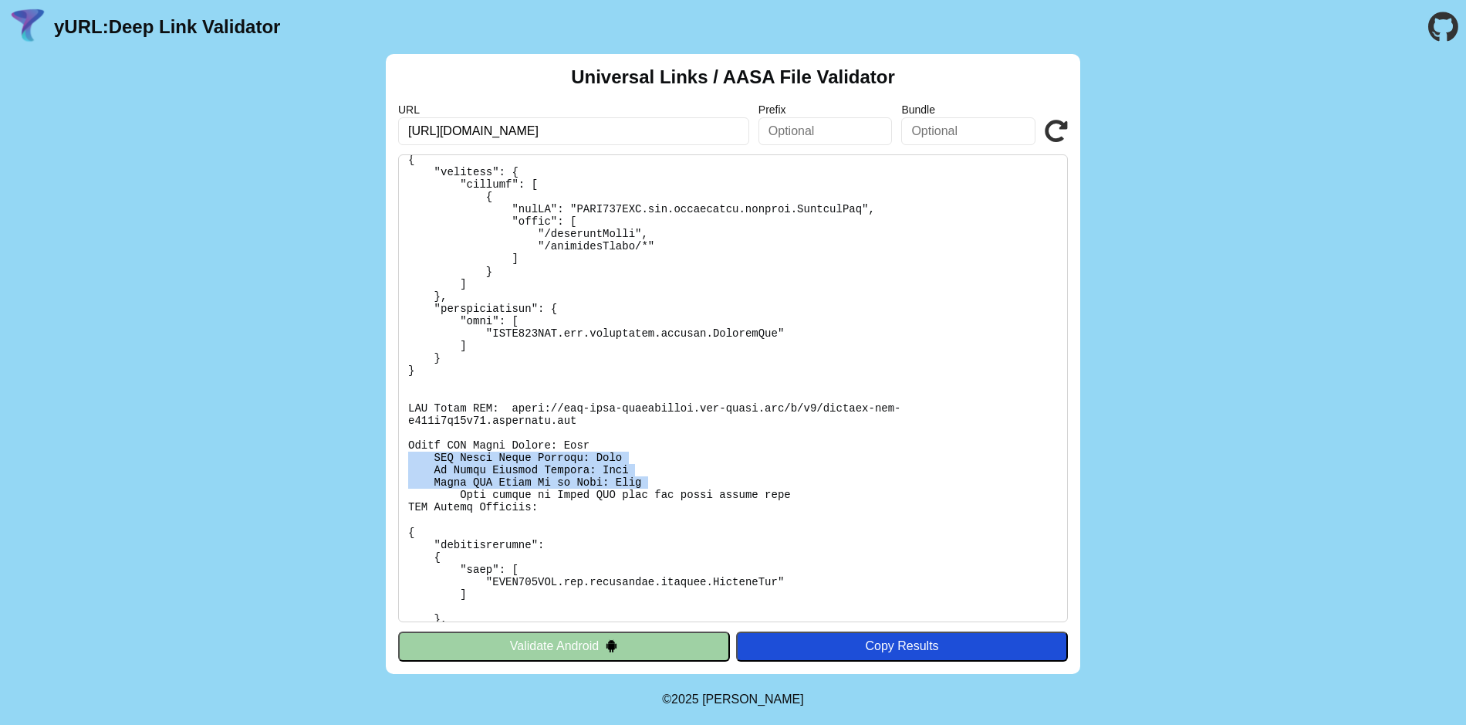 This screenshot has width=1466, height=725. What do you see at coordinates (968, 110) in the screenshot?
I see `label: Bundle` at bounding box center [968, 110].